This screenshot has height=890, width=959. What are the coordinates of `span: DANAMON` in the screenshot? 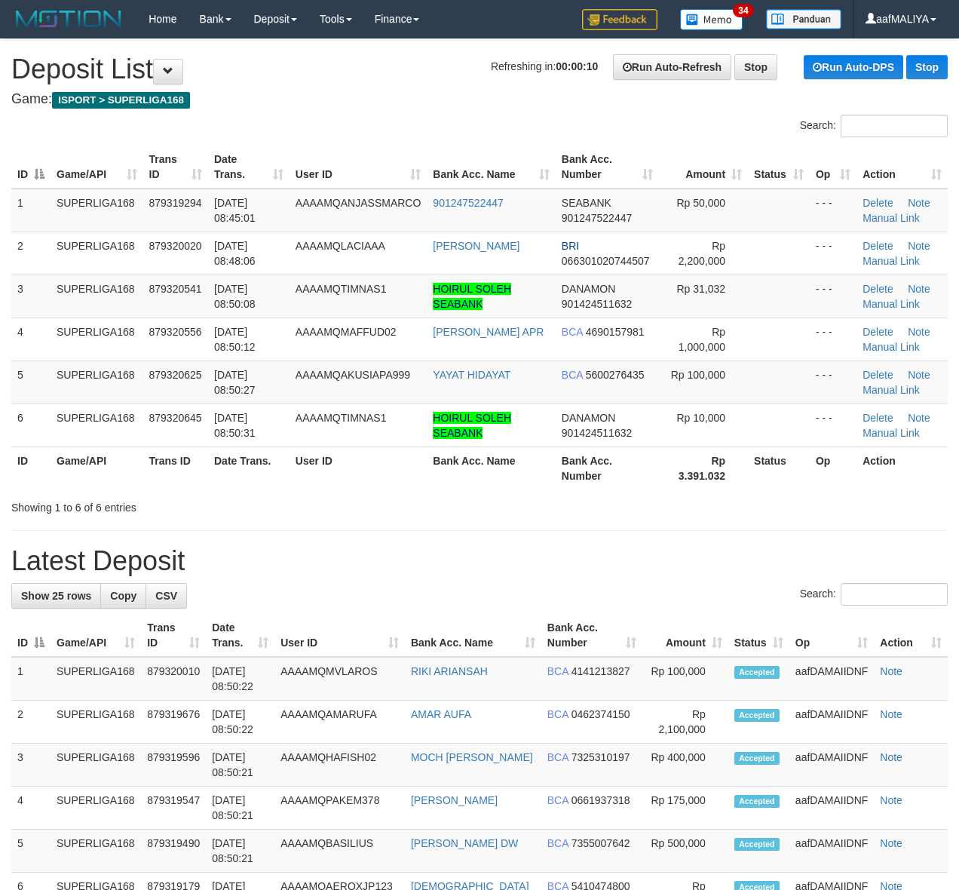 It's located at (589, 289).